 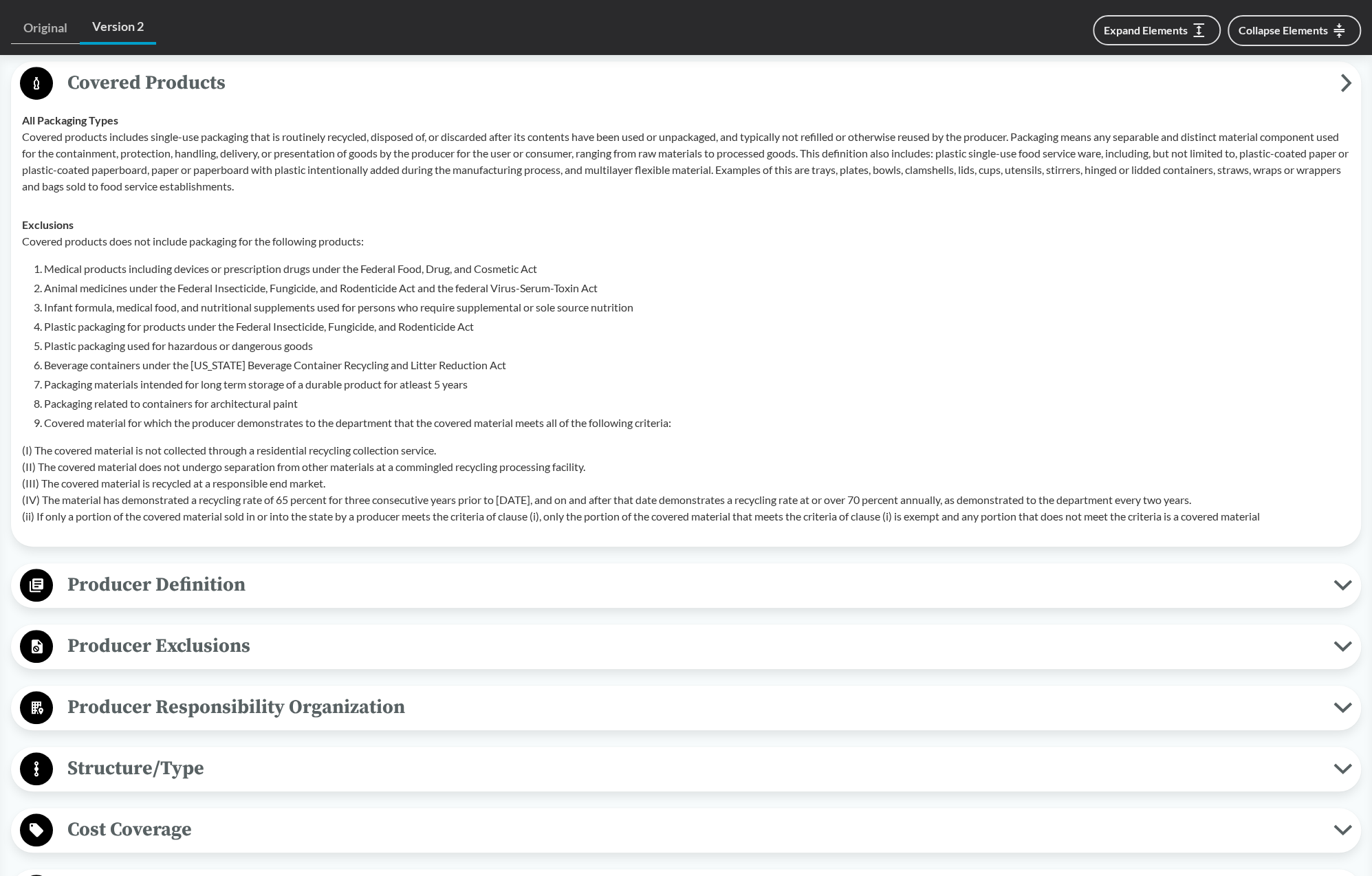 I want to click on li: Covered material for which the producer demonstrates to the department that the covered material ..., so click(x=697, y=423).